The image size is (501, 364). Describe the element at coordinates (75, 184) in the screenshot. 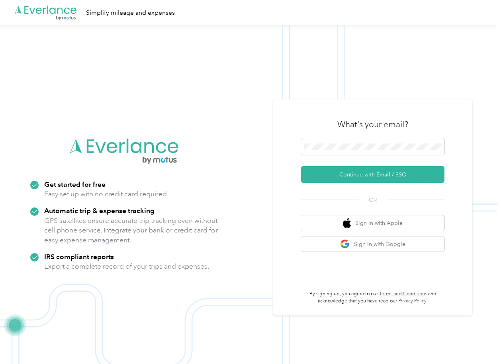

I see `strong: Get started for free` at that location.